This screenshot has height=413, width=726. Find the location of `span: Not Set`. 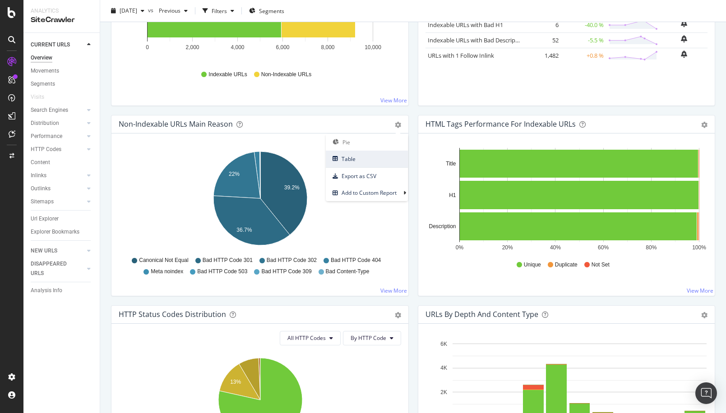

span: Not Set is located at coordinates (601, 265).